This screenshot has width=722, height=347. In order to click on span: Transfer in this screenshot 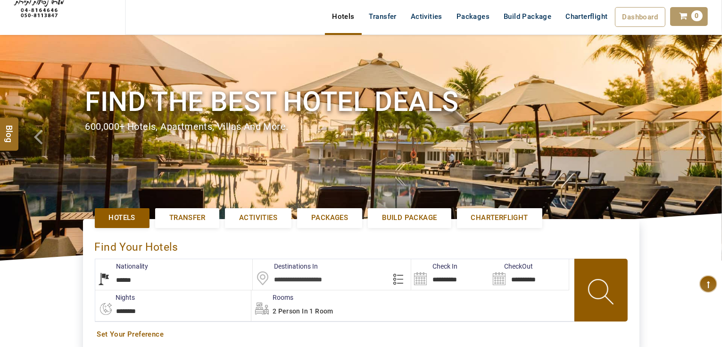, I will do `click(187, 217)`.